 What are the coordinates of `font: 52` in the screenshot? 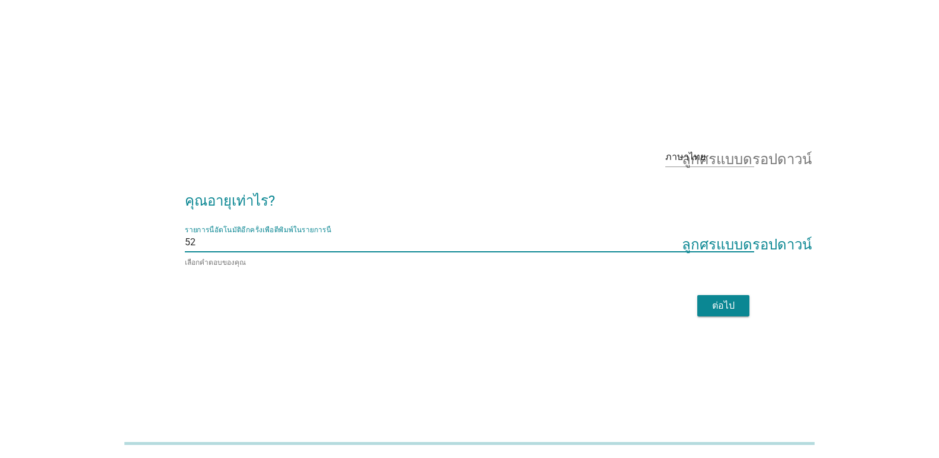 It's located at (190, 242).